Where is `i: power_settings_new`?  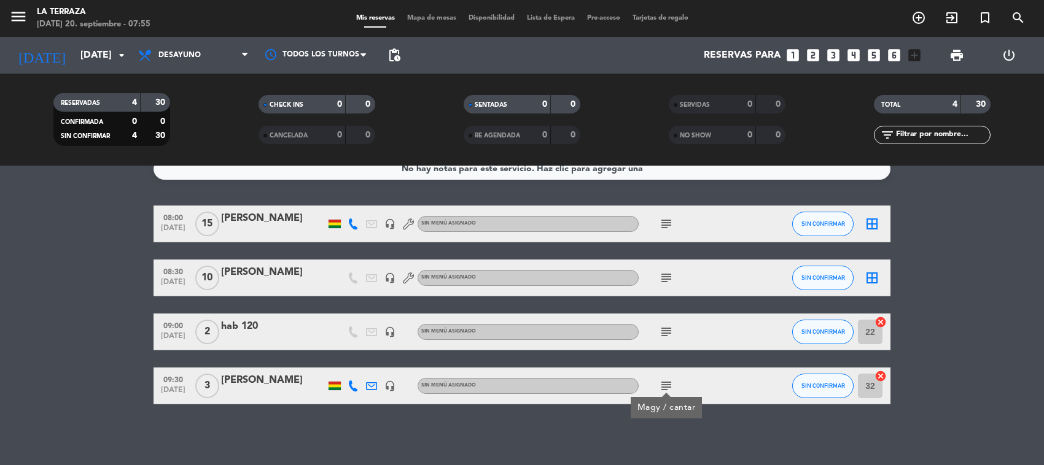
i: power_settings_new is located at coordinates (1009, 55).